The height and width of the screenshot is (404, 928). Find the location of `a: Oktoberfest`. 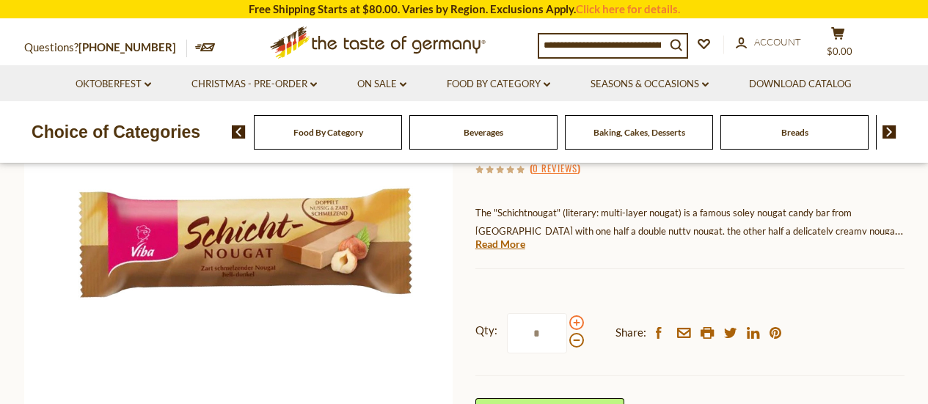

a: Oktoberfest is located at coordinates (113, 84).